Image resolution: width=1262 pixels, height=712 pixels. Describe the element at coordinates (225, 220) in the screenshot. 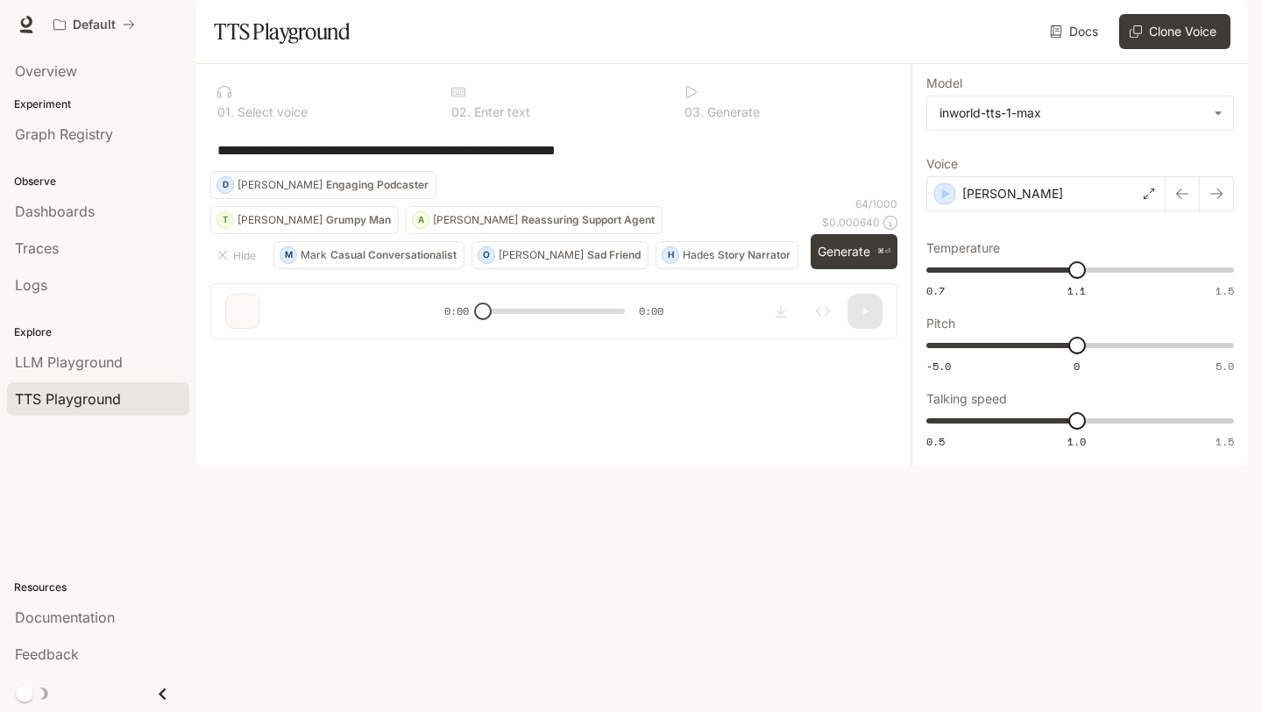

I see `div: T` at that location.